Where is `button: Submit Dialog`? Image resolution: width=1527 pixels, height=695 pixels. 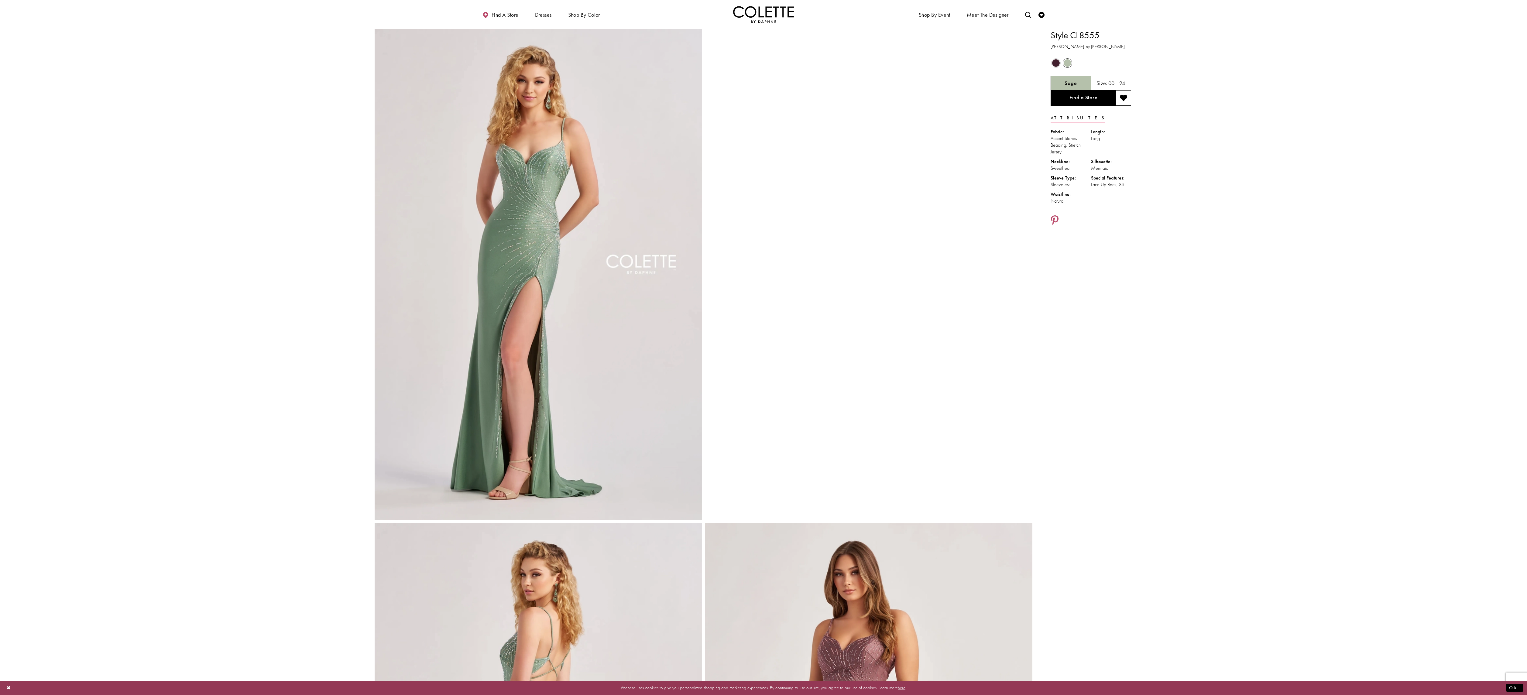 button: Submit Dialog is located at coordinates (1515, 688).